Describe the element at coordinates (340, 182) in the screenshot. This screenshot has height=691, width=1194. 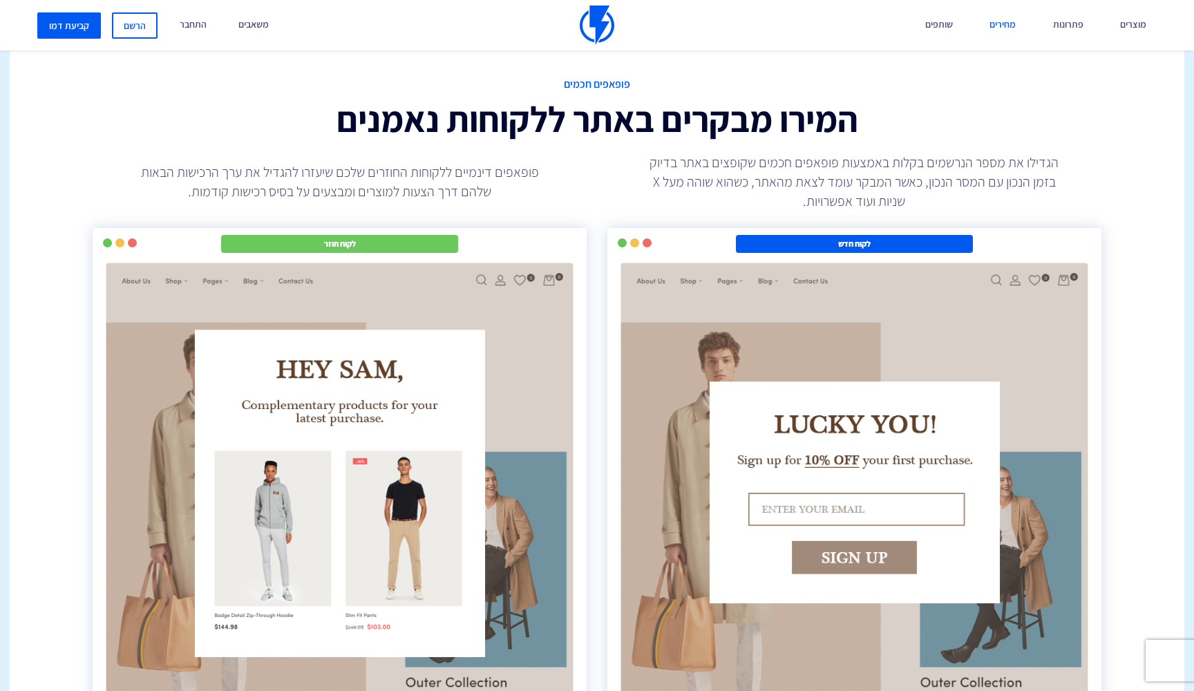
I see `p: פופאפים דינמיים ללקוחות החוזרים שלכם שיעזרו להגדיל את ערך הרכישות הבאות שלהם דרך הצעות למוצרים ומ...` at that location.